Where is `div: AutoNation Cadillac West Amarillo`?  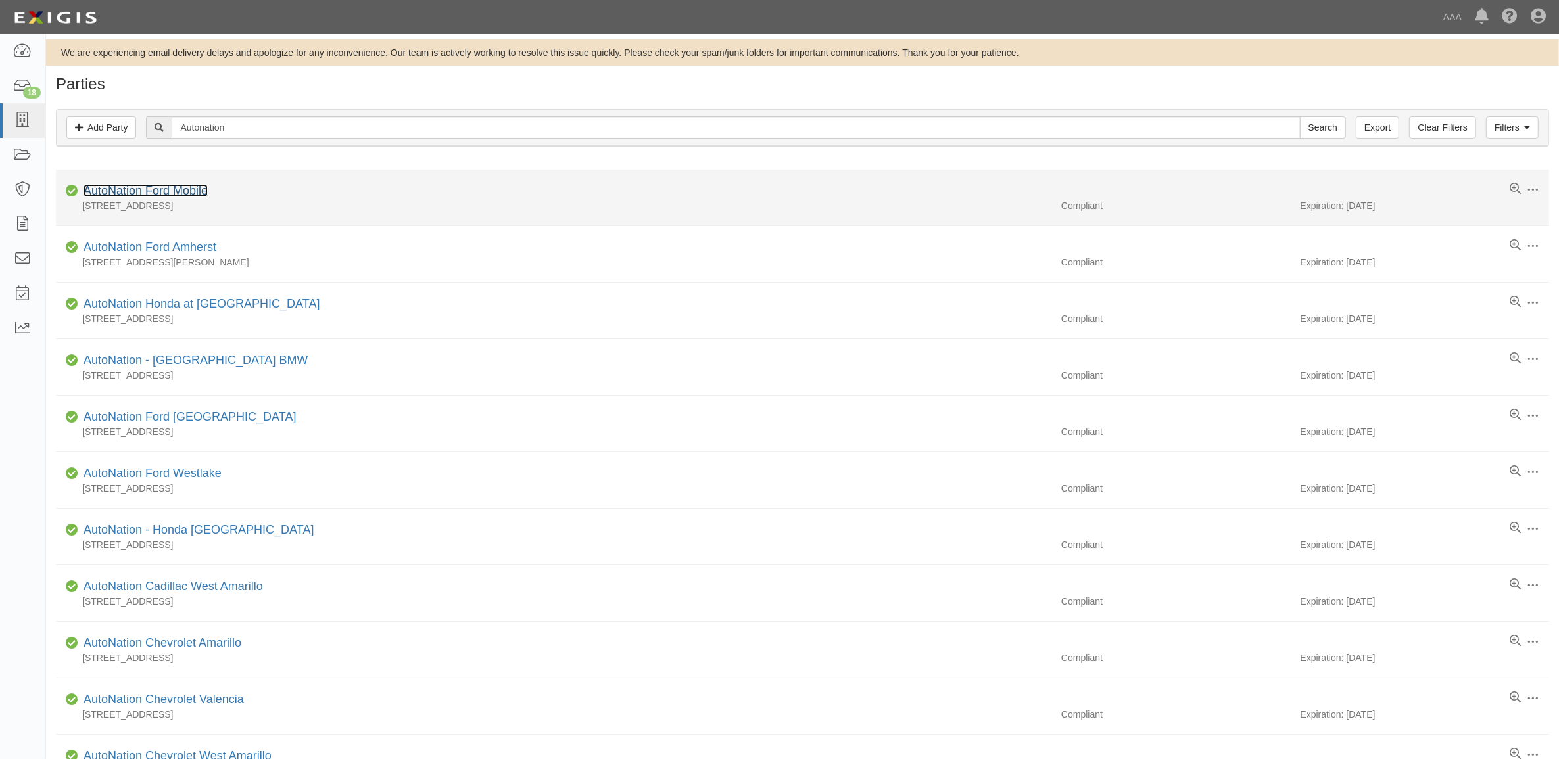
div: AutoNation Cadillac West Amarillo is located at coordinates (170, 587).